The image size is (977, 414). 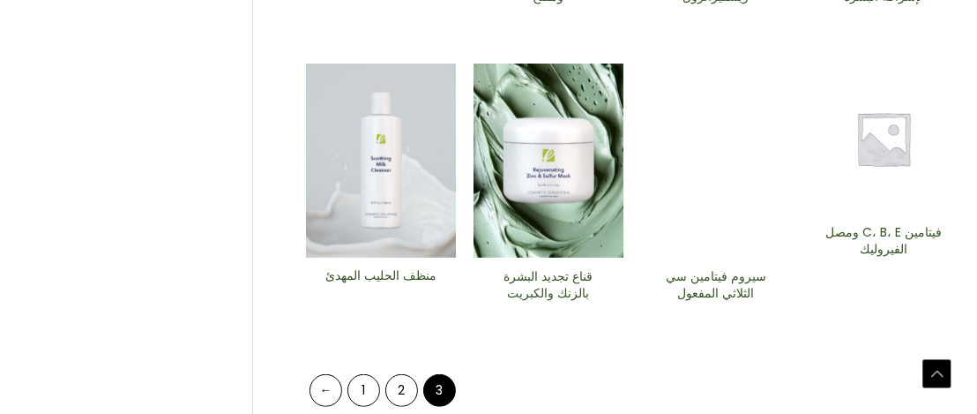 What do you see at coordinates (402, 390) in the screenshot?
I see `font: 2` at bounding box center [402, 390].